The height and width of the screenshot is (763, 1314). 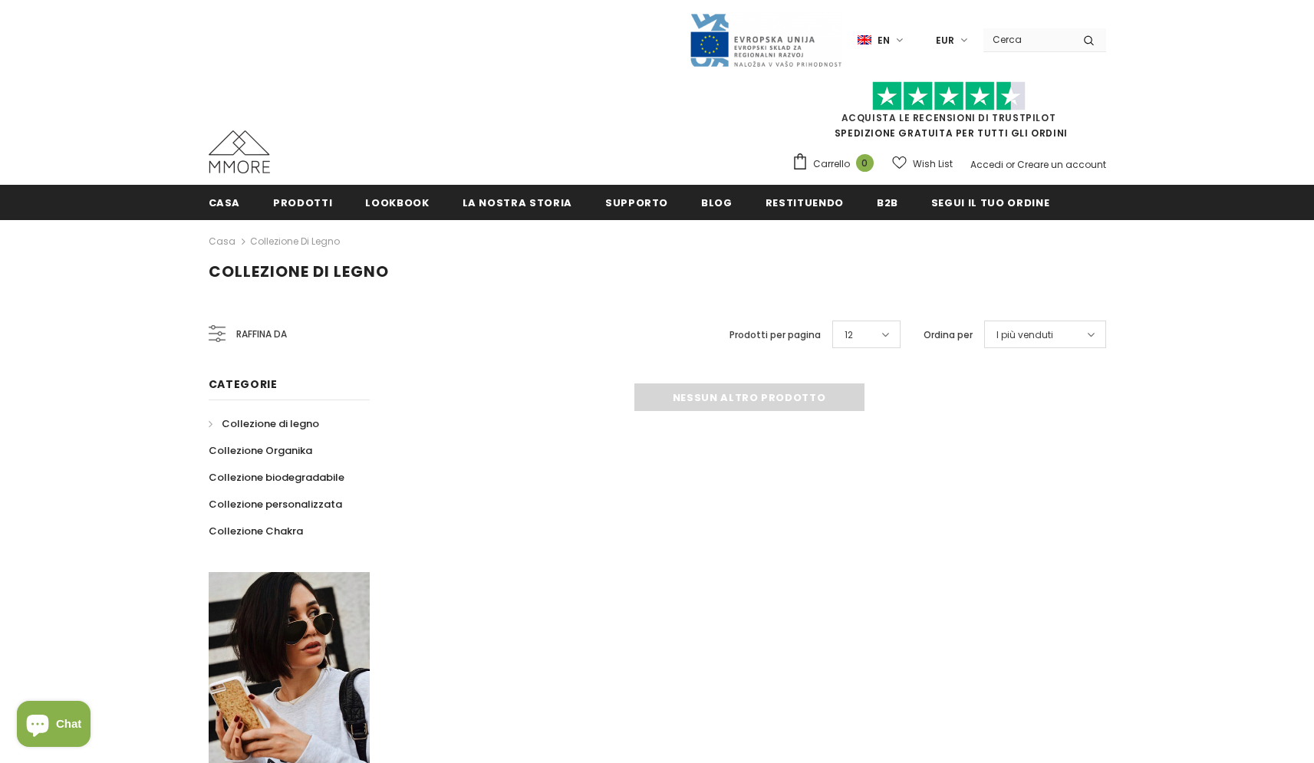 What do you see at coordinates (949, 96) in the screenshot?
I see `img: Fidati di Pilot Stars` at bounding box center [949, 96].